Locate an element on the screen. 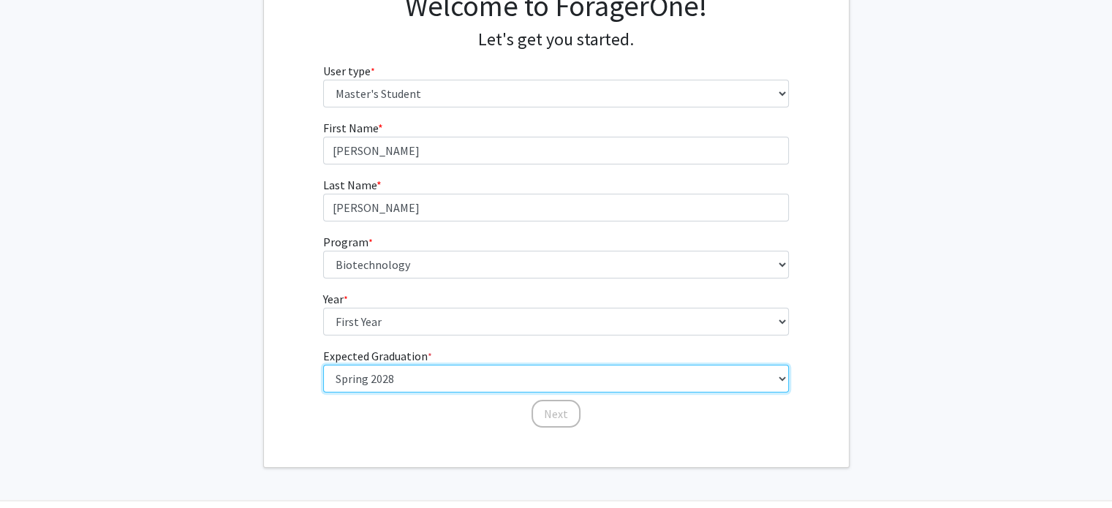  h4: Let's get you started. is located at coordinates (556, 39).